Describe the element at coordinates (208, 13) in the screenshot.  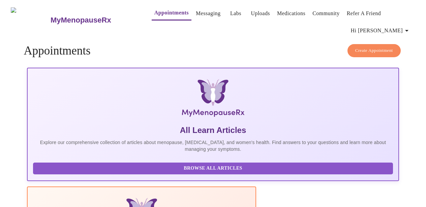
I see `a: Messaging` at that location.